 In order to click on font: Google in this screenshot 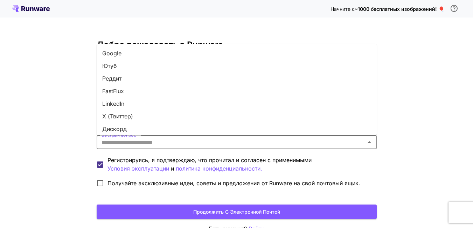, I will do `click(112, 53)`.